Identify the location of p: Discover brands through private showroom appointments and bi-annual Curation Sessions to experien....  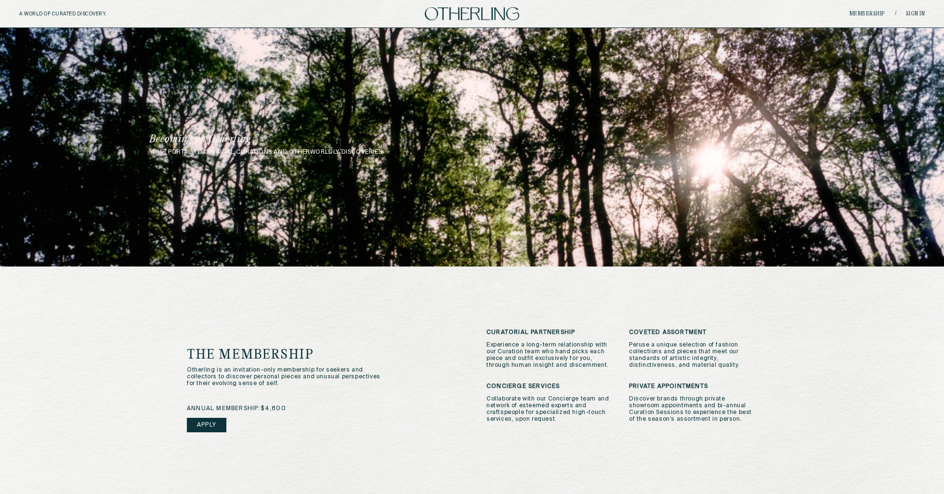
(693, 409).